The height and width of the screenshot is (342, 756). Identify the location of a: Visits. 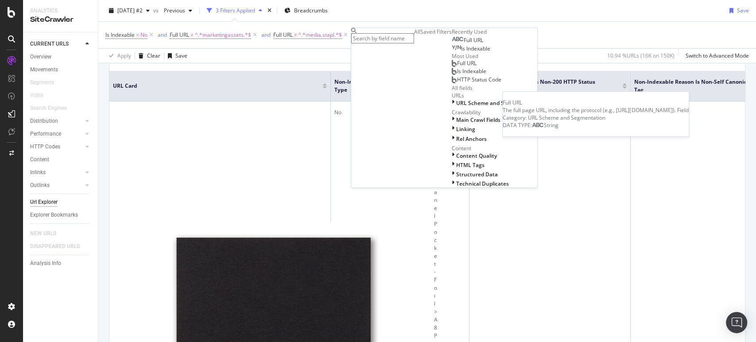
(41, 95).